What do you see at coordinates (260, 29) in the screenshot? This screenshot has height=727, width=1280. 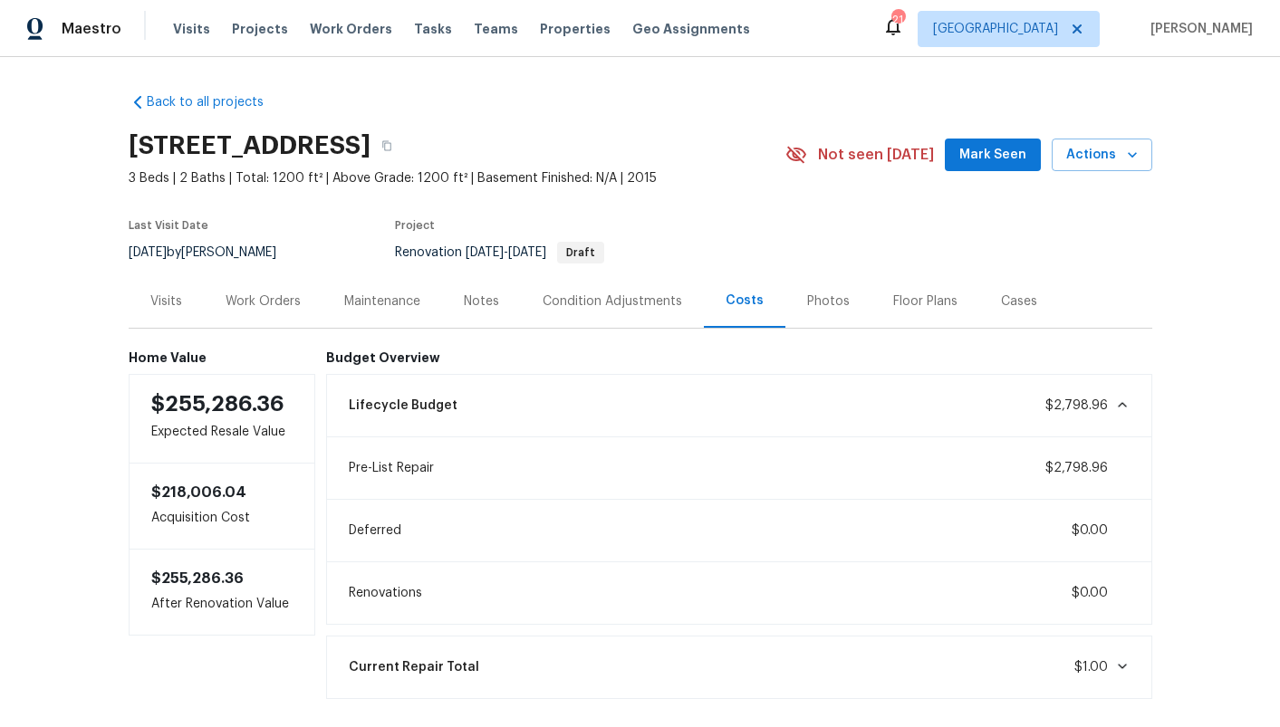 I see `span: Projects` at bounding box center [260, 29].